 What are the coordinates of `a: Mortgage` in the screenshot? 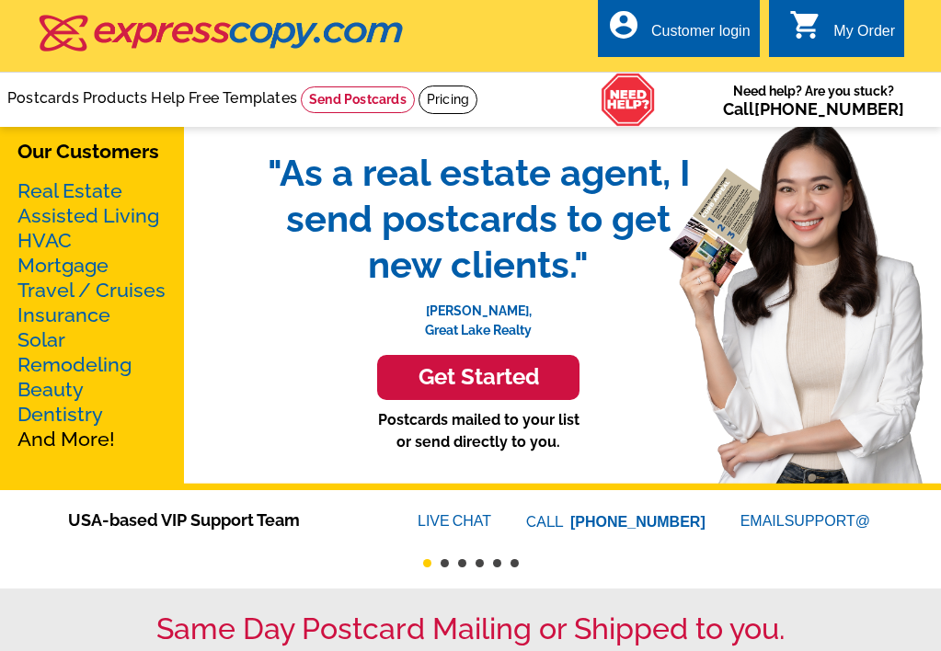 It's located at (63, 265).